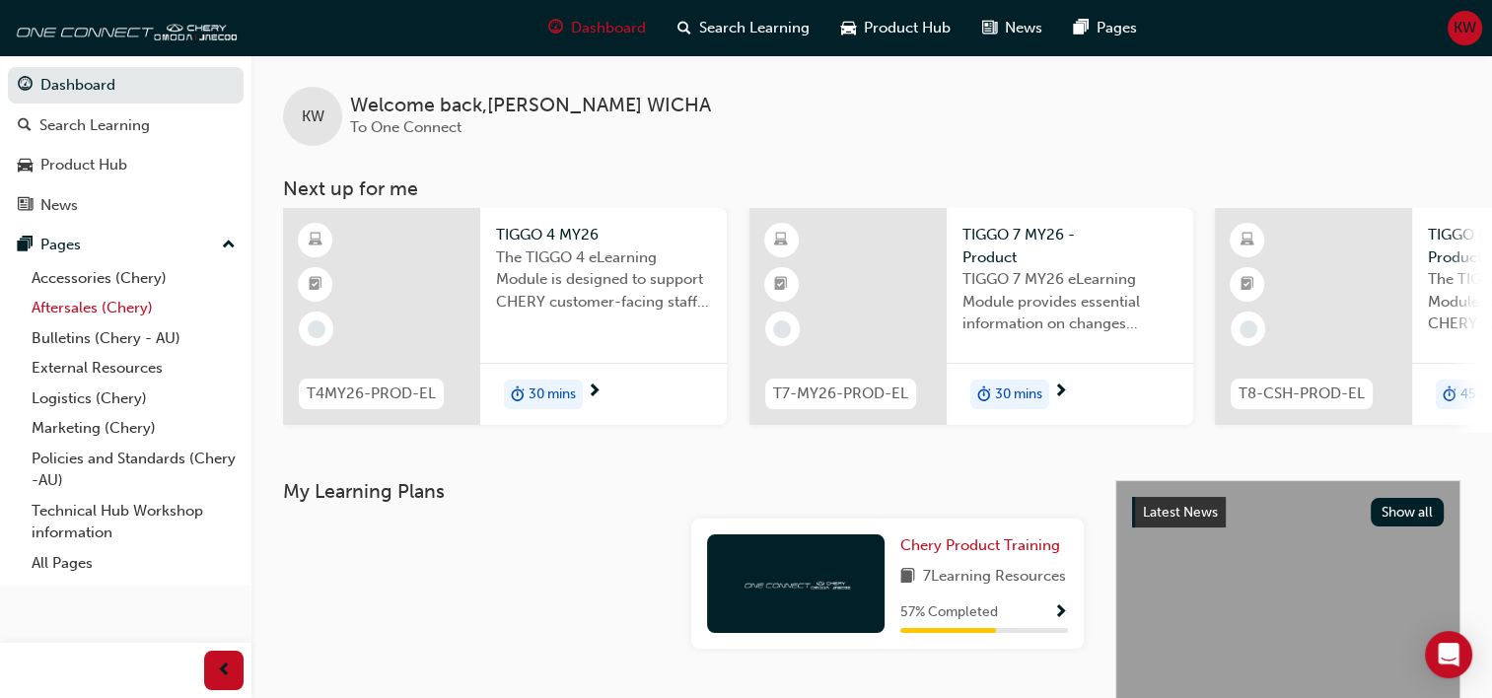  I want to click on a: Logistics (Chery), so click(133, 398).